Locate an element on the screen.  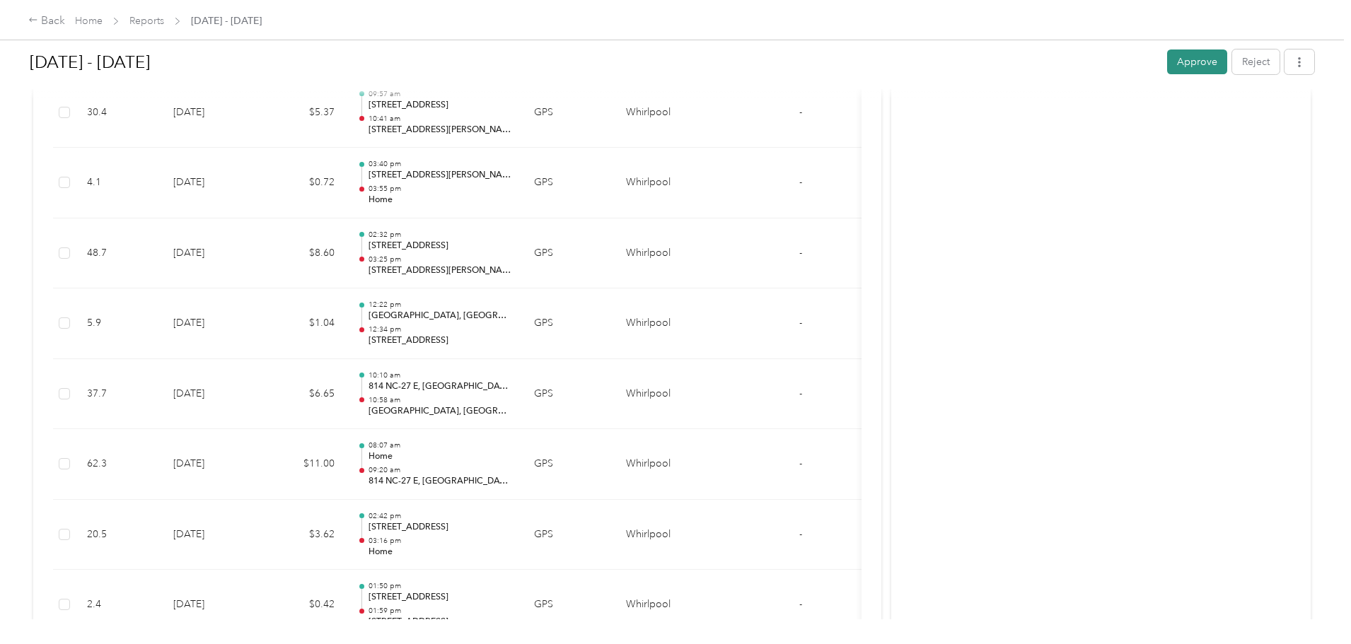
button: Approve is located at coordinates (1197, 62).